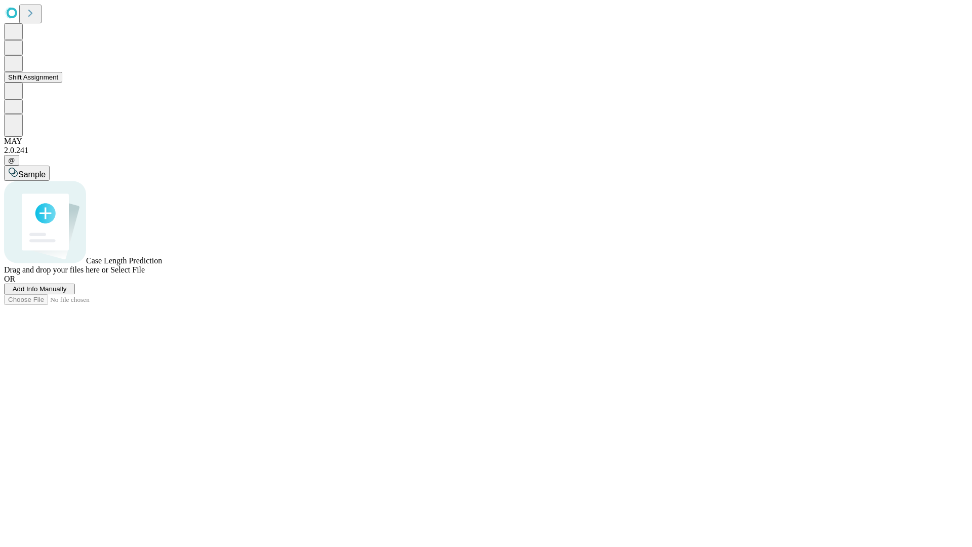 The height and width of the screenshot is (547, 972). I want to click on span: Select File, so click(128, 269).